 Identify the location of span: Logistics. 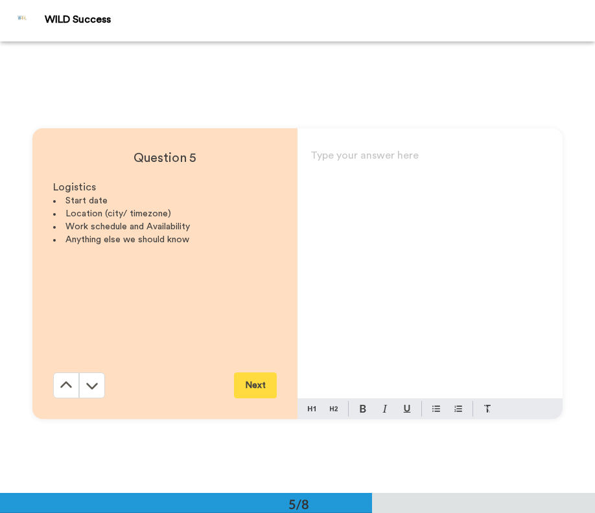
(75, 187).